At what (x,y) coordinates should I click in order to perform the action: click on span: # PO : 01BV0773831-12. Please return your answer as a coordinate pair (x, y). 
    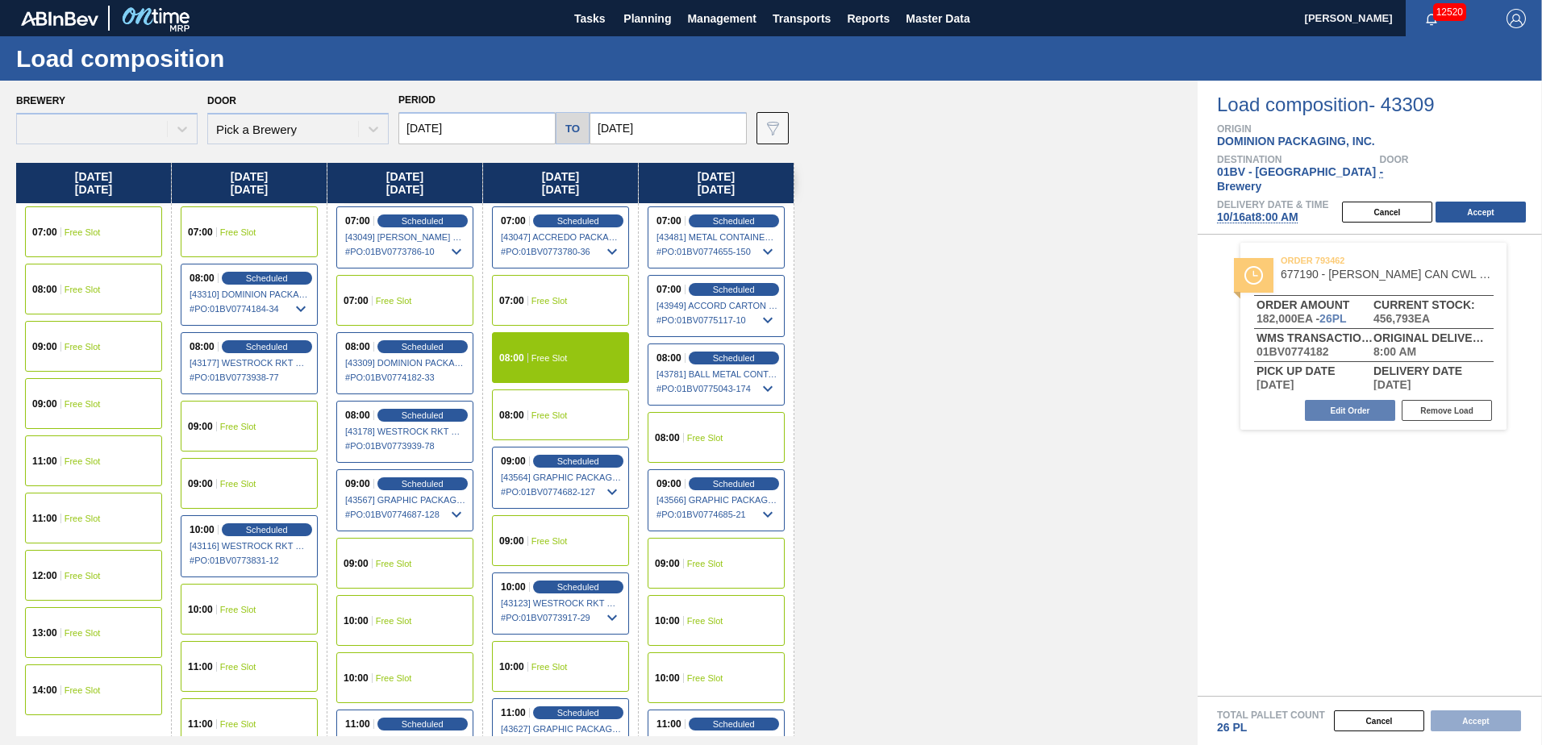
    Looking at the image, I should click on (250, 561).